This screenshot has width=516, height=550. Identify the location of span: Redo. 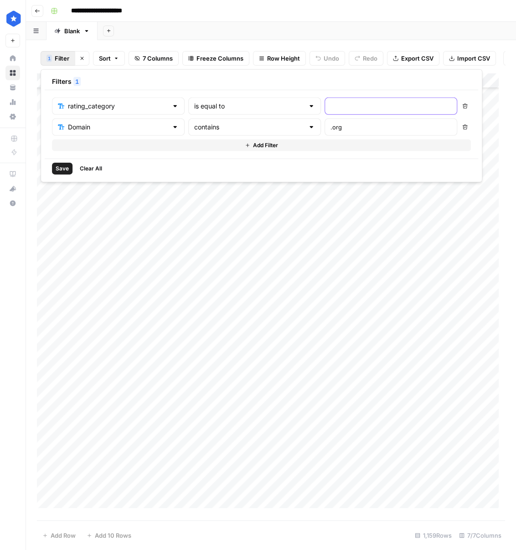
(370, 58).